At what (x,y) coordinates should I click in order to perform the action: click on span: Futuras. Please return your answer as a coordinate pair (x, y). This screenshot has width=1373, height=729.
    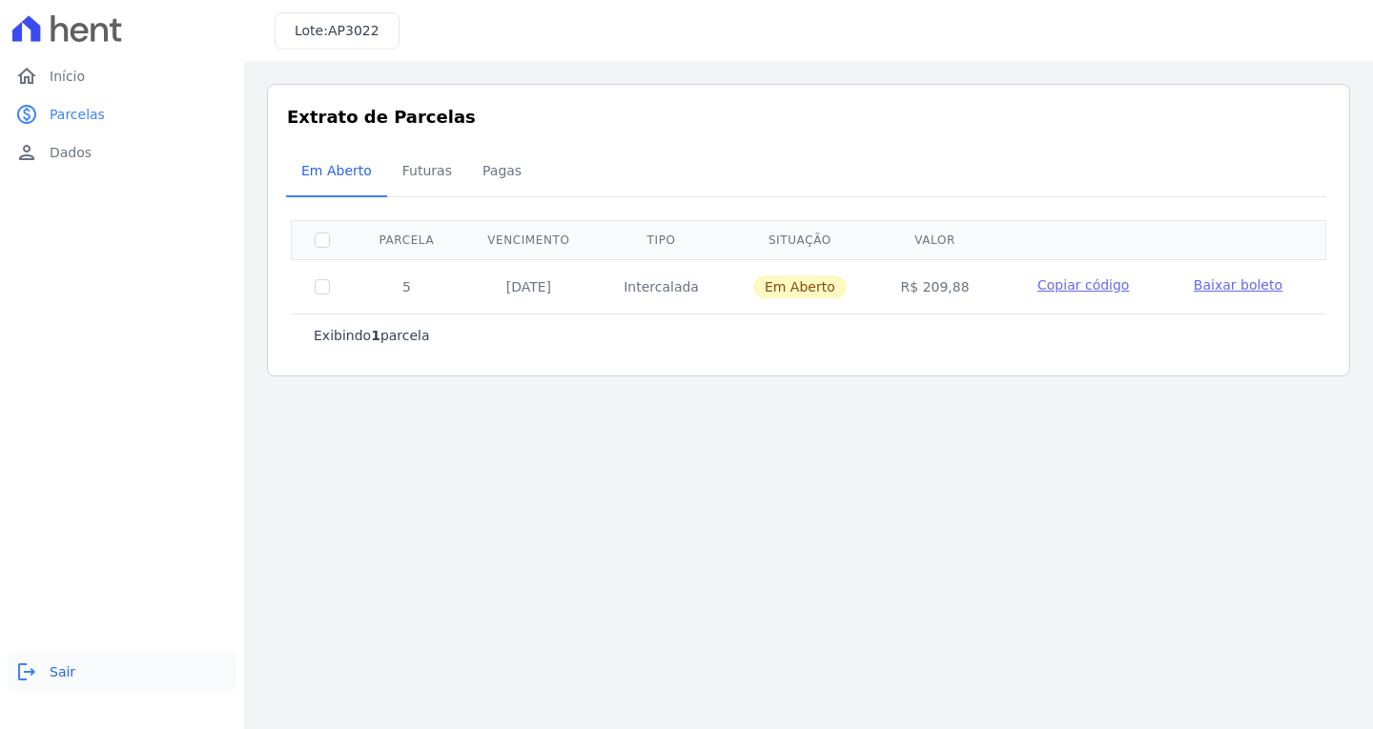
    Looking at the image, I should click on (427, 171).